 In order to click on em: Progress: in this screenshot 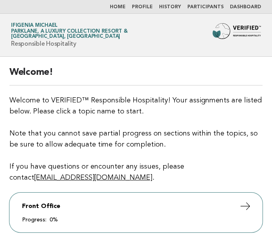, I will do `click(34, 220)`.